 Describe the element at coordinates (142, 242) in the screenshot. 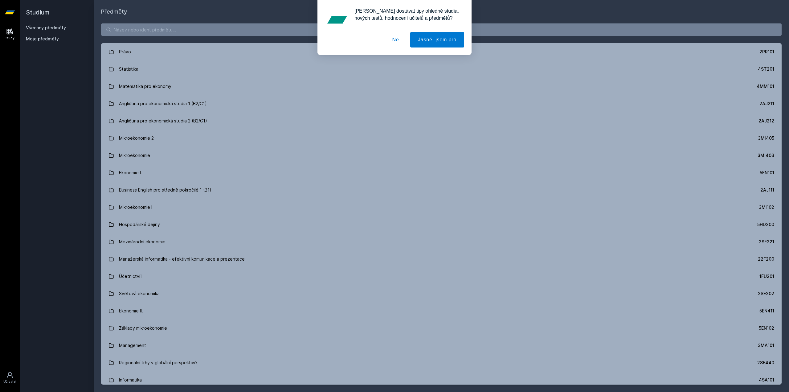

I see `div: Mezinárodní ekonomie` at that location.